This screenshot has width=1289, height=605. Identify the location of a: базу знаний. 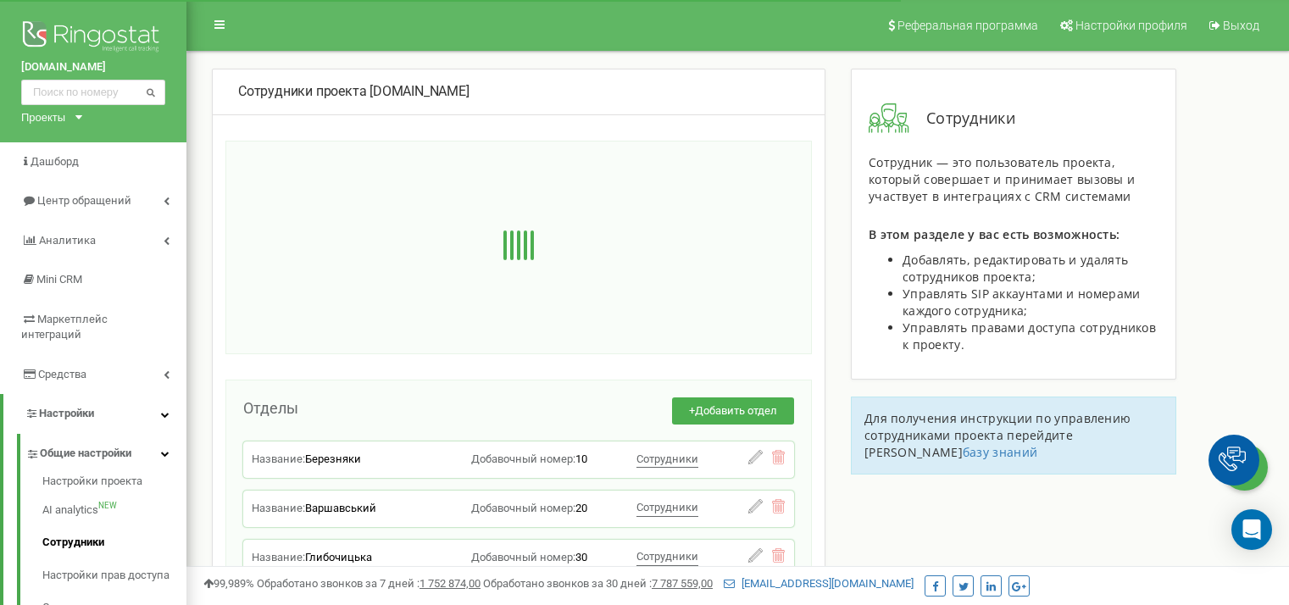
(1000, 452).